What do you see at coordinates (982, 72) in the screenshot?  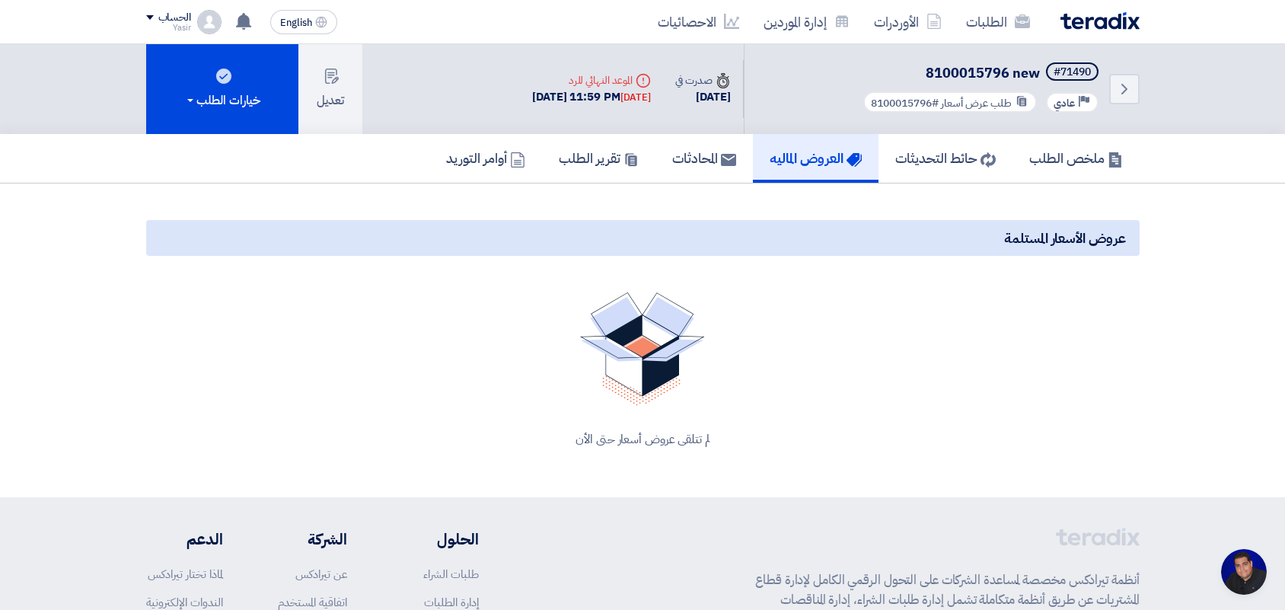 I see `span: 8100015796 new` at bounding box center [982, 72].